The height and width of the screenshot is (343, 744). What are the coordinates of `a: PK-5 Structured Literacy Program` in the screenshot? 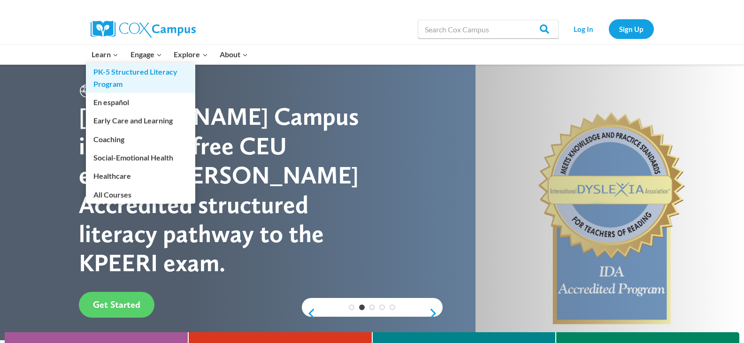 It's located at (140, 78).